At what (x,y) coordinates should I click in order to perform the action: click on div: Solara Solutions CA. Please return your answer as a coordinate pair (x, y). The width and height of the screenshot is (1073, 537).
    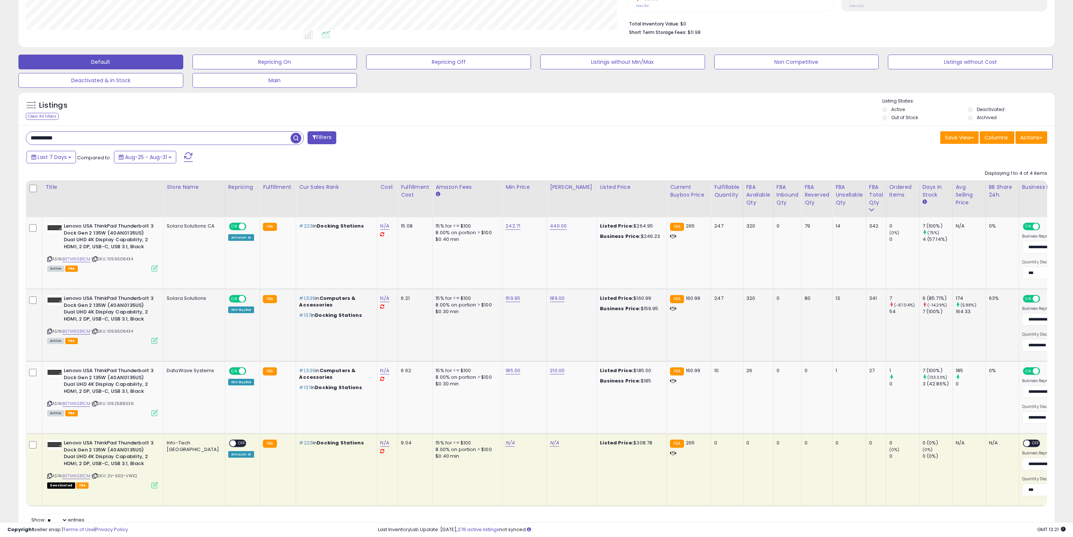
    Looking at the image, I should click on (193, 226).